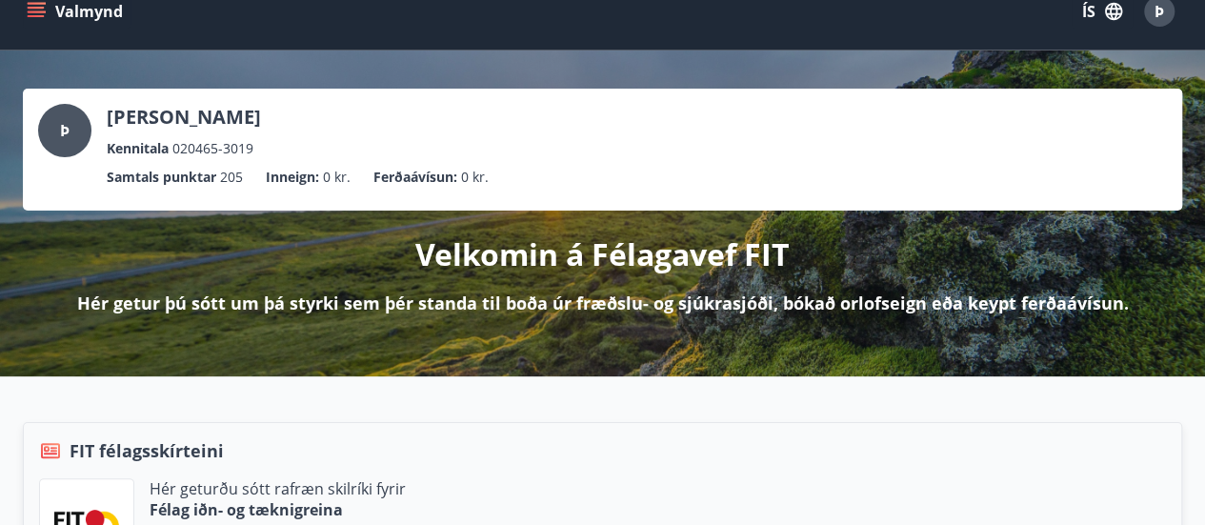 This screenshot has height=525, width=1205. Describe the element at coordinates (602, 254) in the screenshot. I see `p: Velkomin á Félagavef FIT` at that location.